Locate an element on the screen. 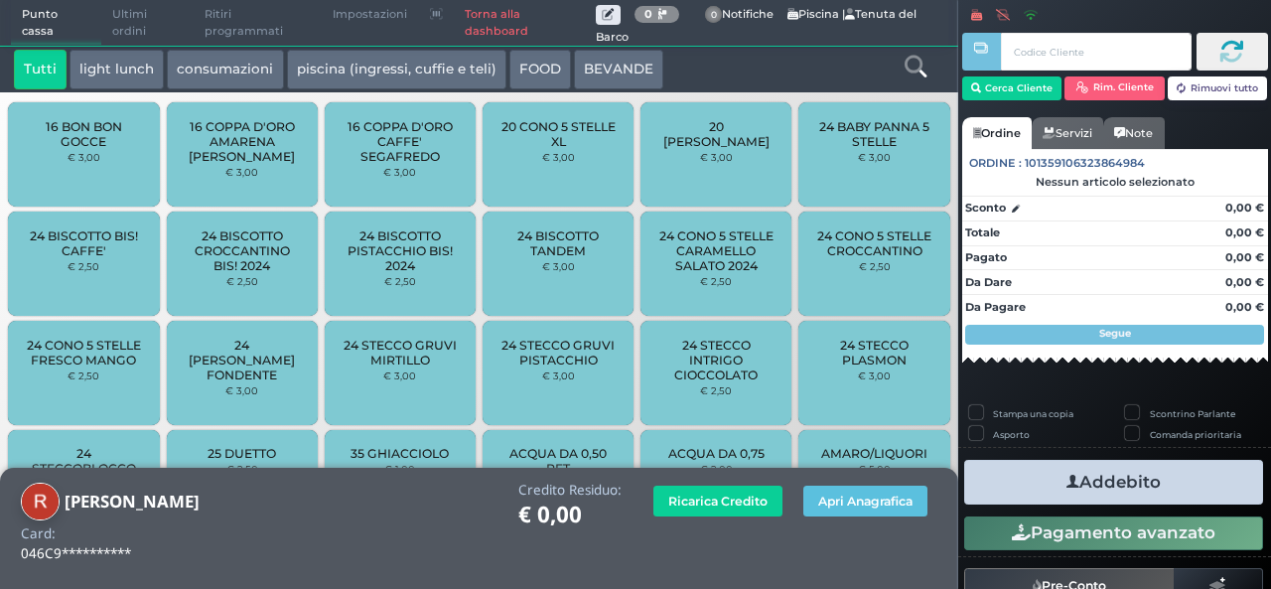 The height and width of the screenshot is (589, 1271). strong: Da Pagare is located at coordinates (995, 307).